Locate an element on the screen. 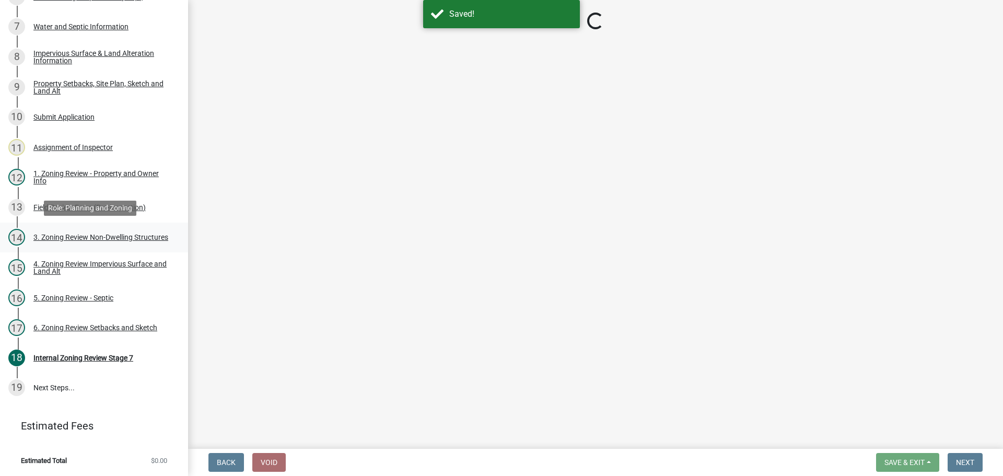 Image resolution: width=1003 pixels, height=476 pixels. span: $0.00 is located at coordinates (159, 460).